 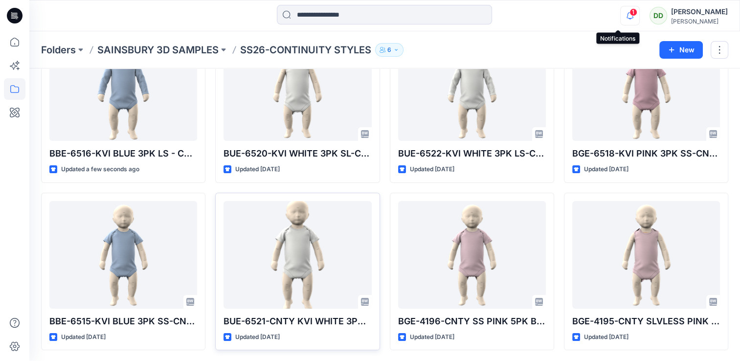 What do you see at coordinates (297, 255) in the screenshot?
I see `a: BUE-6521-CNTY KVI WHITE 3PK SS BODYSUITS` at bounding box center [297, 255].